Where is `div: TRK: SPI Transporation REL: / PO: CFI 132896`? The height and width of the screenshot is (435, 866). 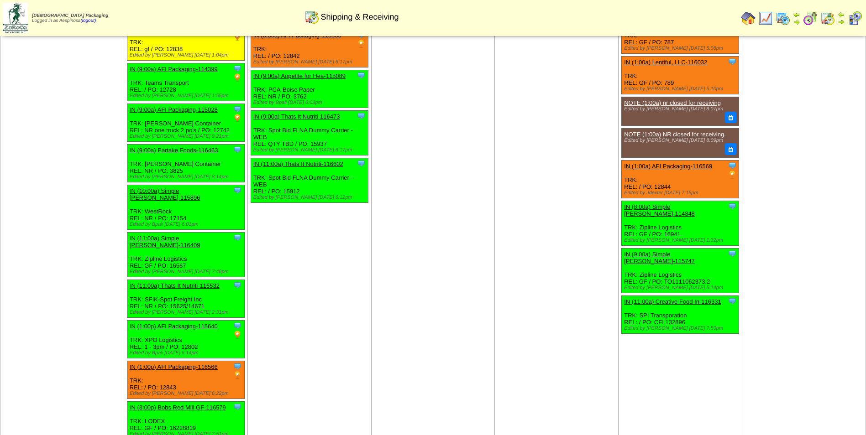
div: TRK: SPI Transporation REL: / PO: CFI 132896 is located at coordinates (680, 314).